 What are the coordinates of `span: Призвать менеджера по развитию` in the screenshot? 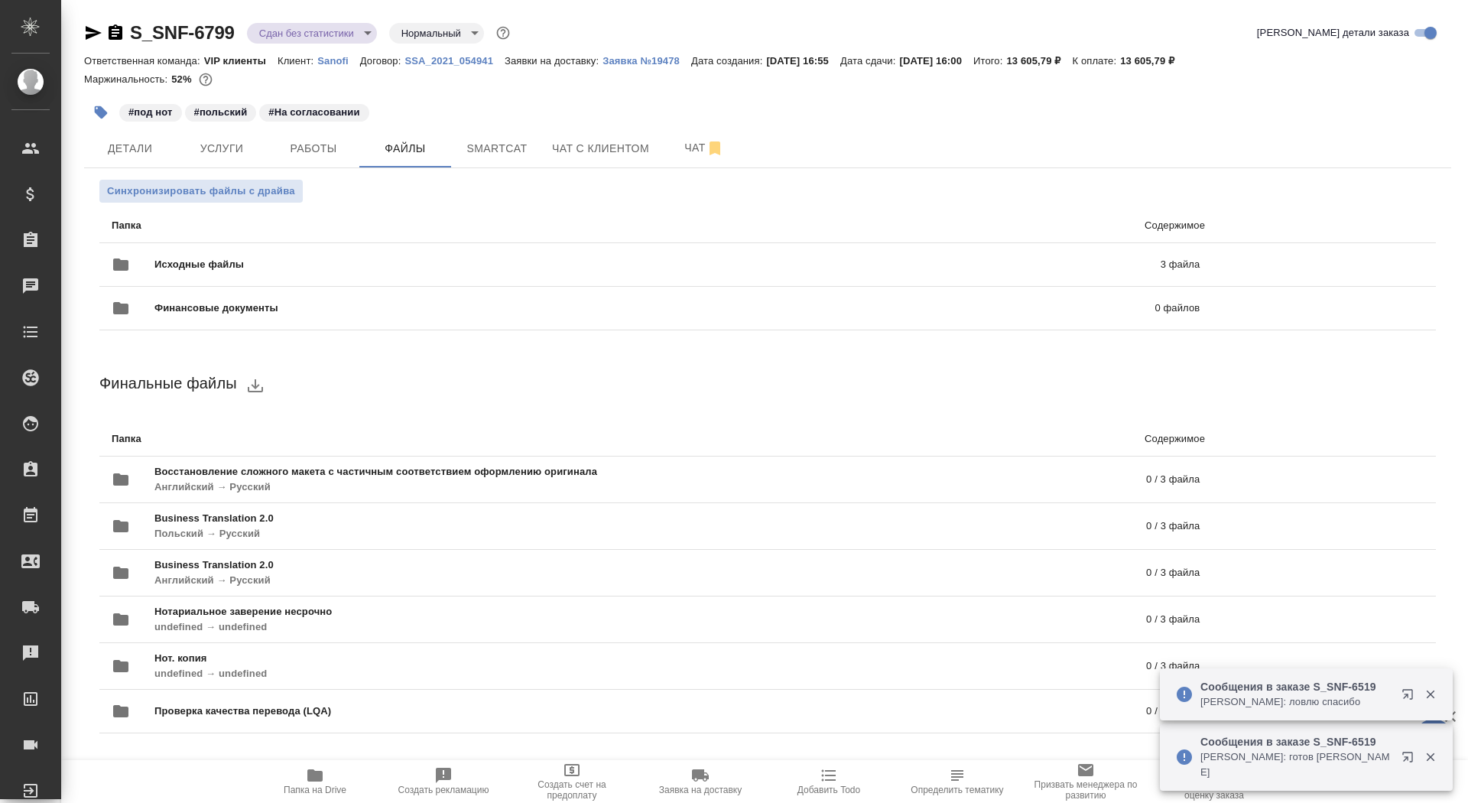 It's located at (1086, 790).